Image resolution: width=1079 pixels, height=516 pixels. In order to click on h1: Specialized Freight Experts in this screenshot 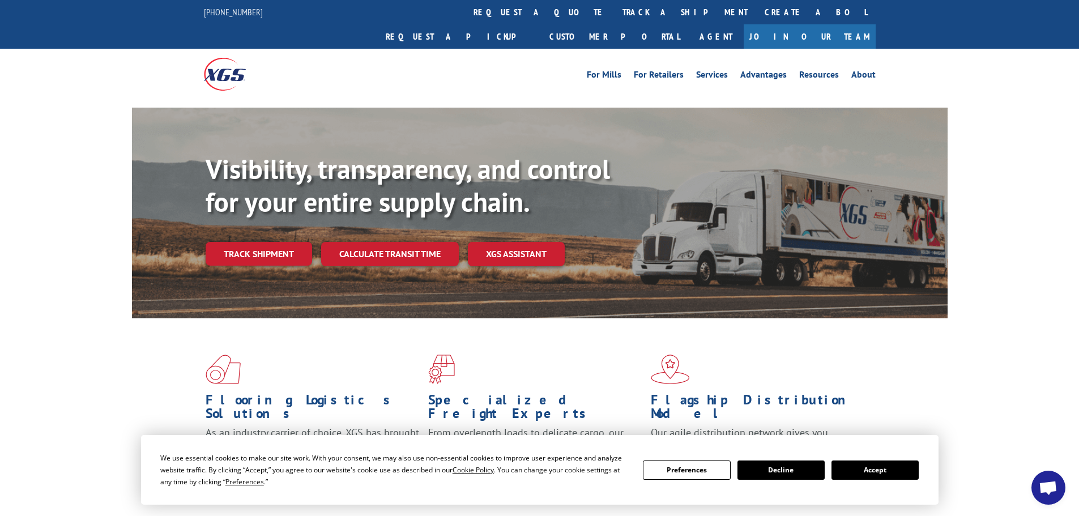, I will do `click(535, 409)`.